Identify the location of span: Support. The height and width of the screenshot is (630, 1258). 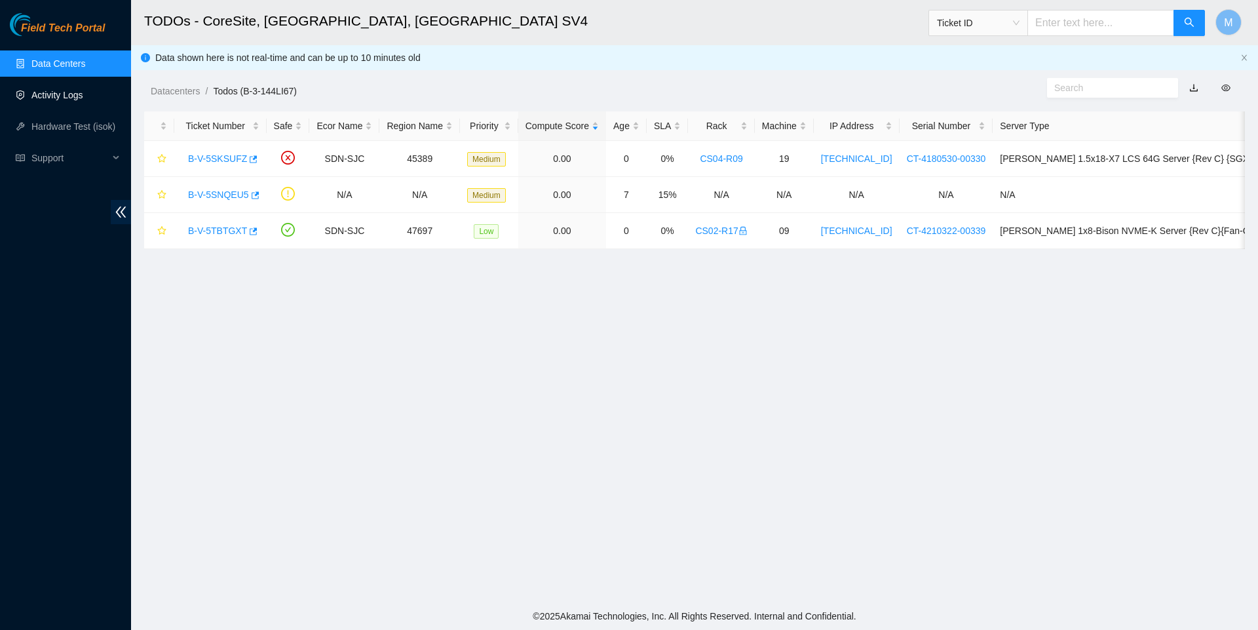
(70, 158).